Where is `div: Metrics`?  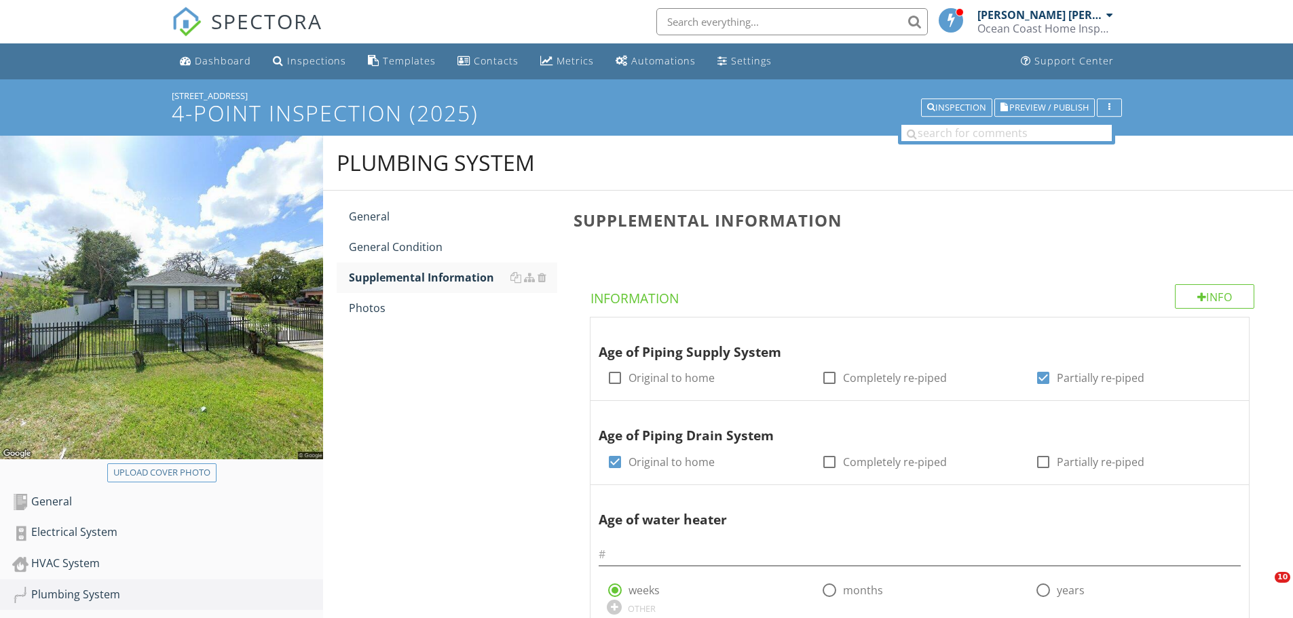
div: Metrics is located at coordinates (575, 60).